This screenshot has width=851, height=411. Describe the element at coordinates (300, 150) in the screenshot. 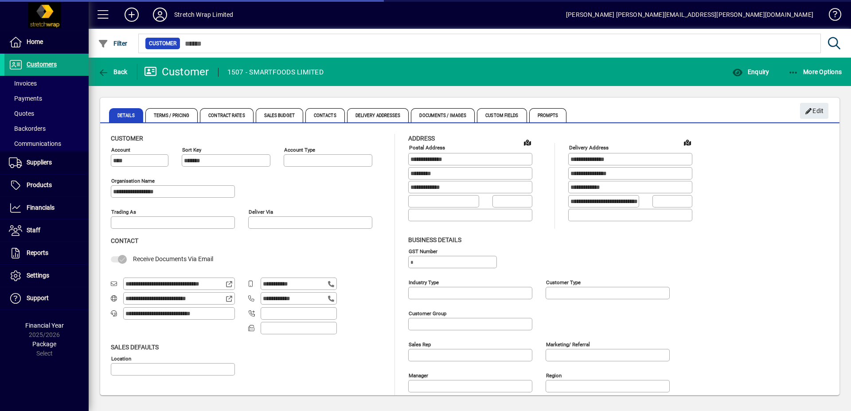

I see `mat-label: Account Type` at that location.